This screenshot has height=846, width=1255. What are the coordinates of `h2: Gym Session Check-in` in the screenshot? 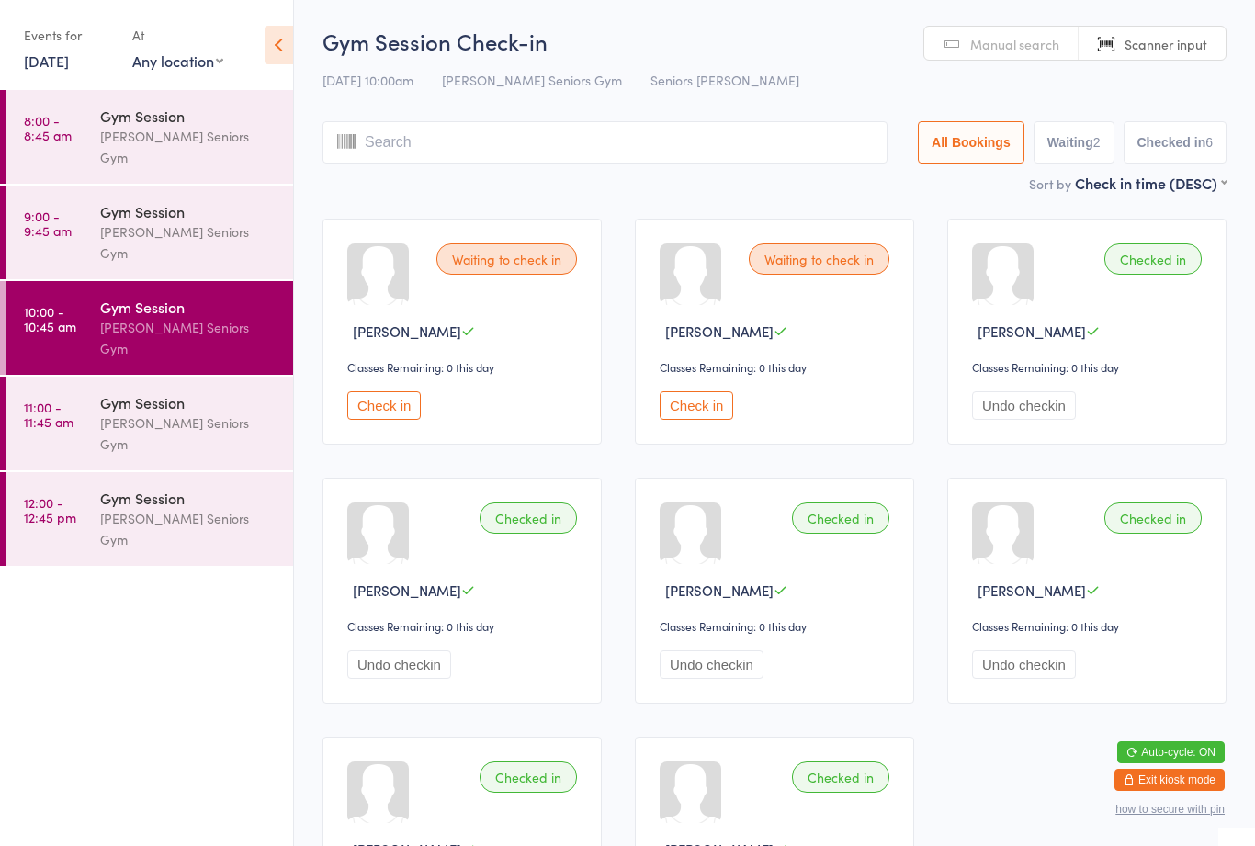 It's located at (775, 40).